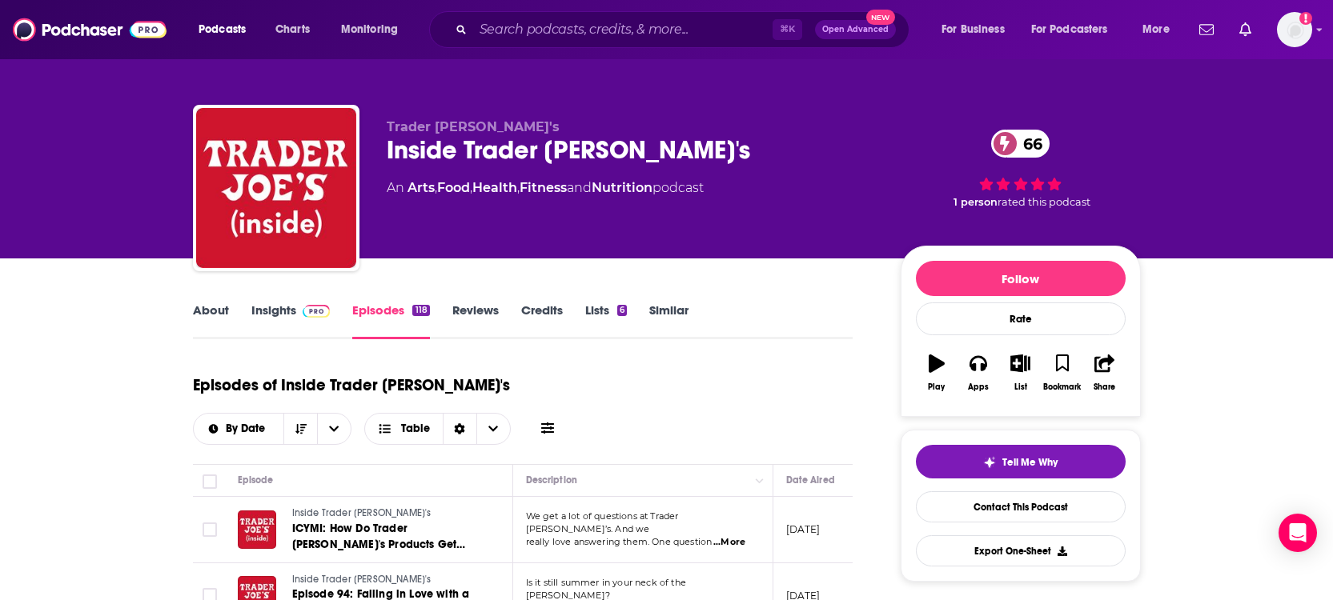  Describe the element at coordinates (1306, 18) in the screenshot. I see `svg: Add a profile image` at that location.